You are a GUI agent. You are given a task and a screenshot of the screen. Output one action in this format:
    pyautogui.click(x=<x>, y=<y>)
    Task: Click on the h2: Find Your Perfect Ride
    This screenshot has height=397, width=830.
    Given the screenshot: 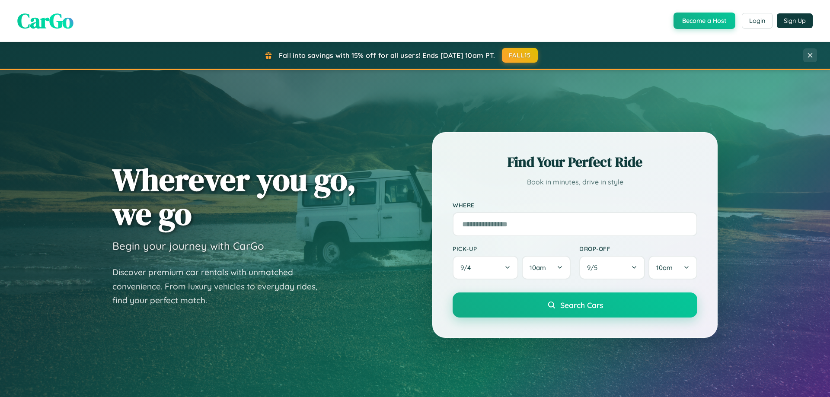 What is the action you would take?
    pyautogui.click(x=575, y=162)
    